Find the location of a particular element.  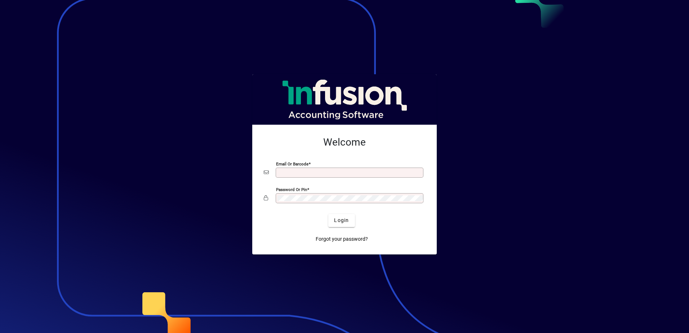

span: Login is located at coordinates (341, 220).